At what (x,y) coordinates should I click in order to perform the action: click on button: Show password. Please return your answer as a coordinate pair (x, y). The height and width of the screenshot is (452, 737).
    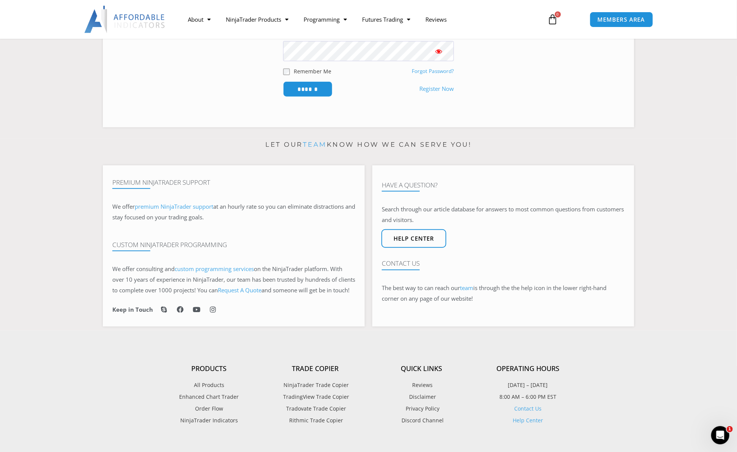
    Looking at the image, I should click on (439, 51).